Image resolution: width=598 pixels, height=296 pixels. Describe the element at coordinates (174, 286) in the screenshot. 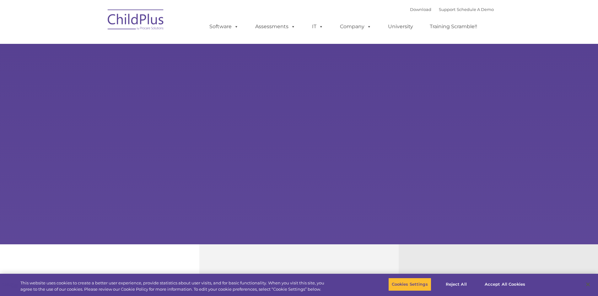

I see `div: This website uses cookies to create a better user experience, provide statistics about user visit...` at that location.